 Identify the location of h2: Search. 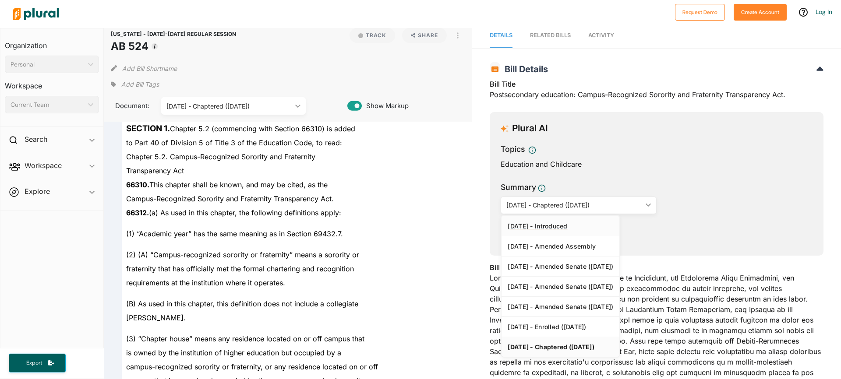
(36, 139).